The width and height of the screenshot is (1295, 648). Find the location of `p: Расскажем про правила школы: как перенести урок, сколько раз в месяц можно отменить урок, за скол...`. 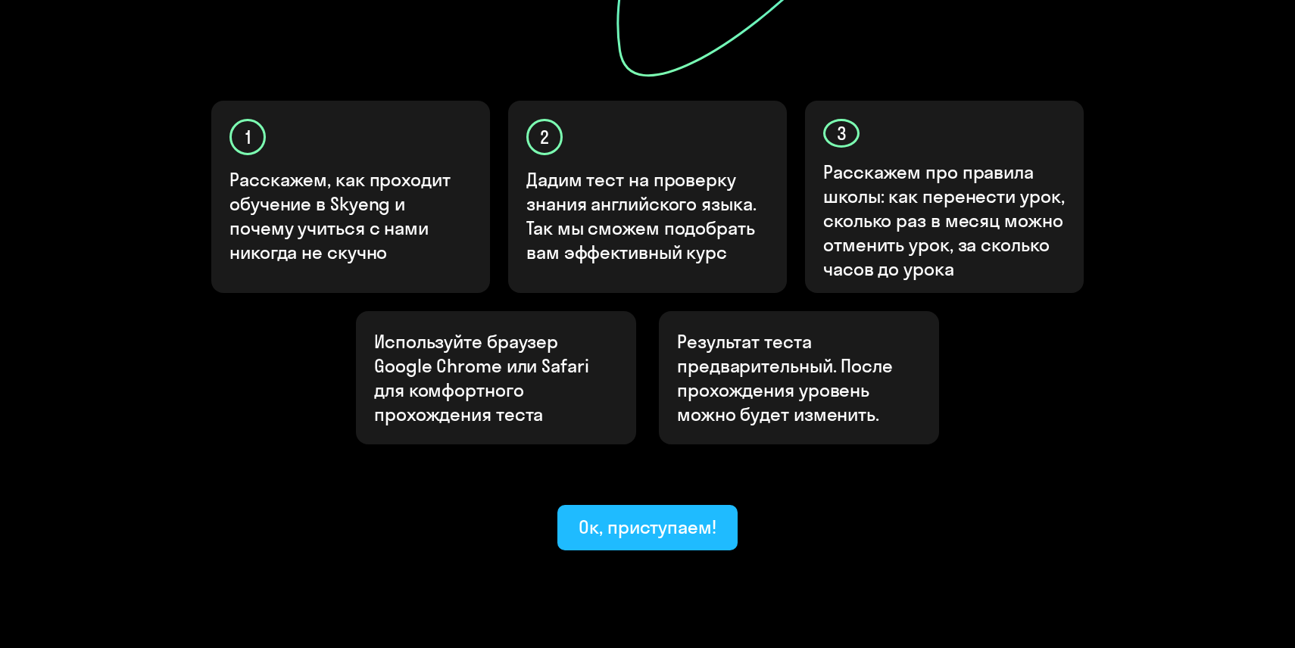

p: Расскажем про правила школы: как перенести урок, сколько раз в месяц можно отменить урок, за скол... is located at coordinates (945, 220).